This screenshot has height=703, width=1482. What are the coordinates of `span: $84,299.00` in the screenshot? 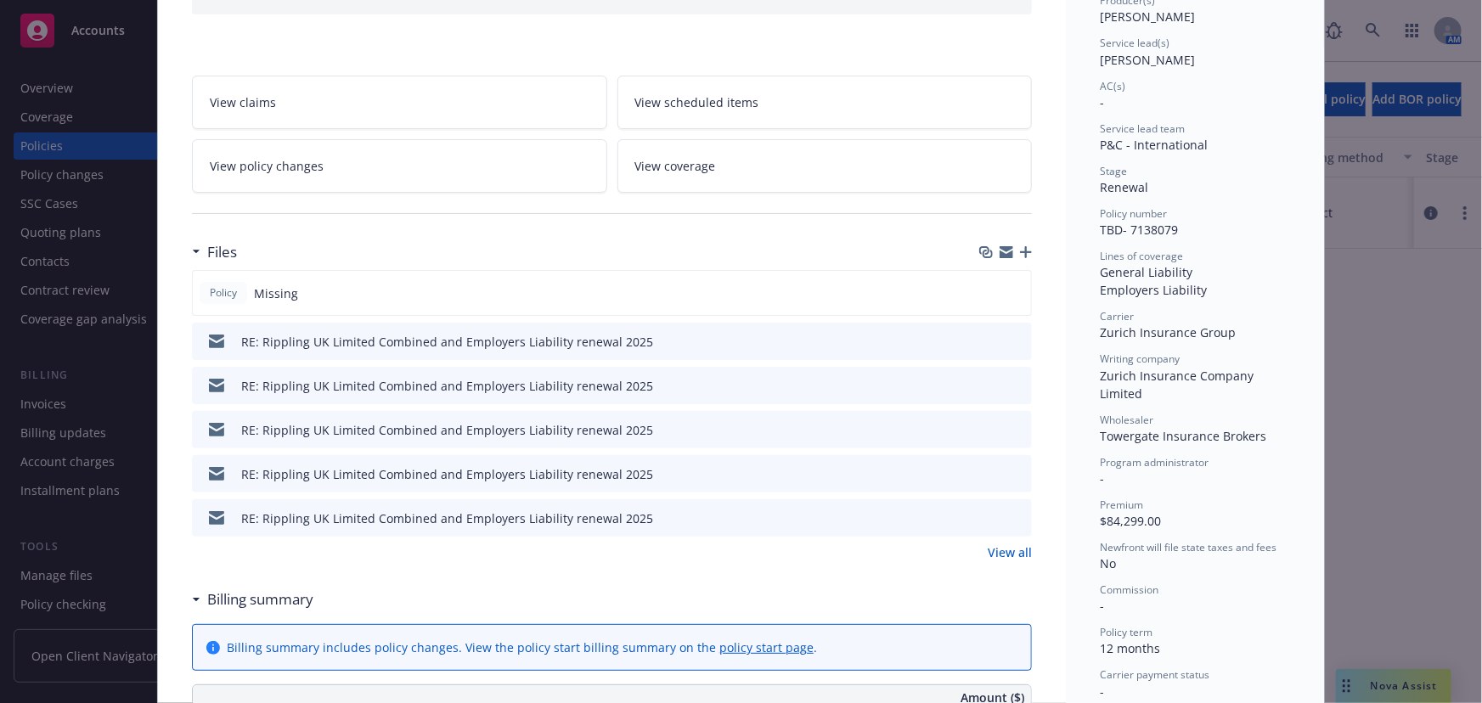 It's located at (1130, 520).